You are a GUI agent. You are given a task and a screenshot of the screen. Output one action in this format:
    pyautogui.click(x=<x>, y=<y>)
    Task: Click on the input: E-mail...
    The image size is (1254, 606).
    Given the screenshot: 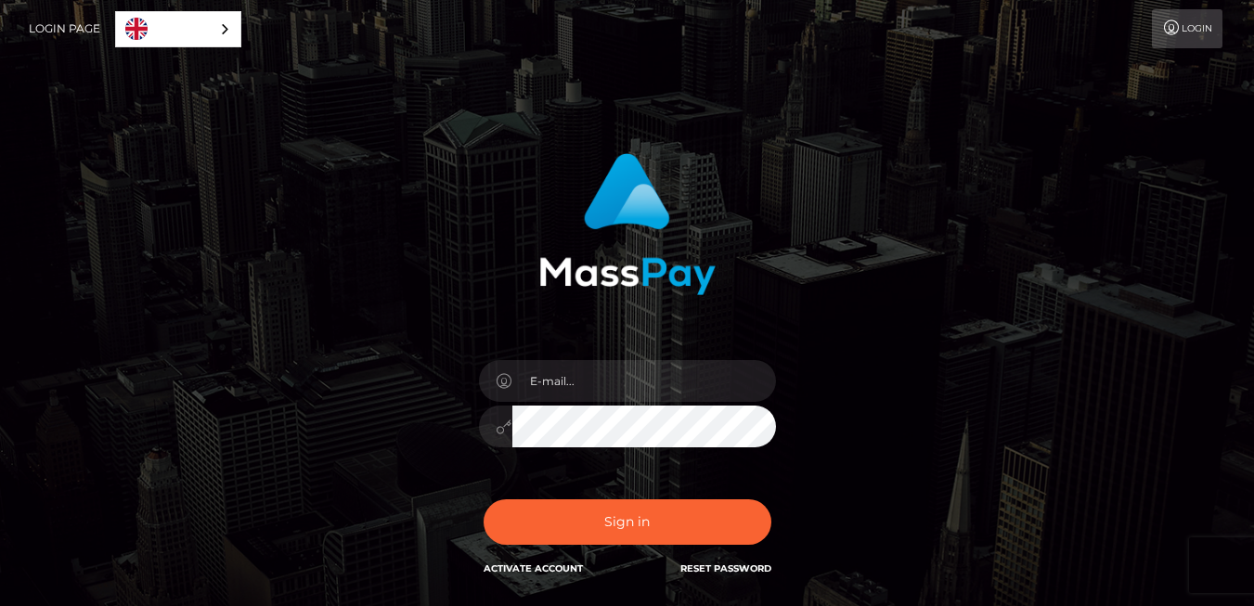 What is the action you would take?
    pyautogui.click(x=644, y=381)
    